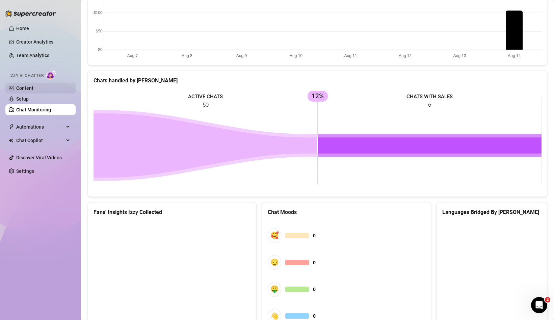  What do you see at coordinates (40, 141) in the screenshot?
I see `span: Chat Copilot` at bounding box center [40, 141].